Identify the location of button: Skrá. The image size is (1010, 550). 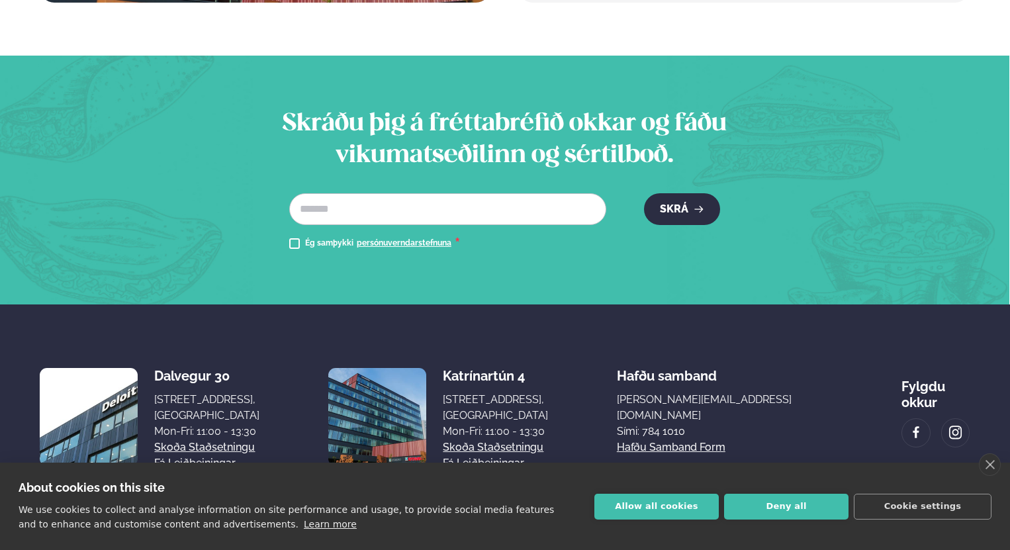
(682, 209).